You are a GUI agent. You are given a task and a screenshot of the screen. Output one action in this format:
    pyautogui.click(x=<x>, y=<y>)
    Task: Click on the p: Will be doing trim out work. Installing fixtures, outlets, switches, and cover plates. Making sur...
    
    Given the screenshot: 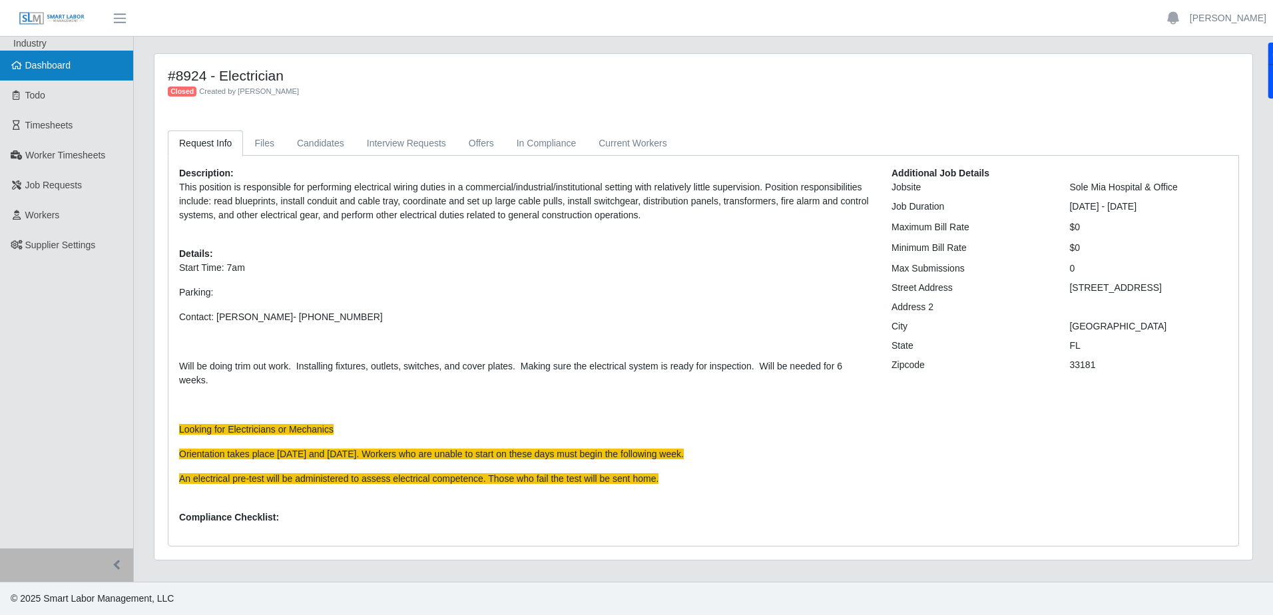 What is the action you would take?
    pyautogui.click(x=525, y=374)
    